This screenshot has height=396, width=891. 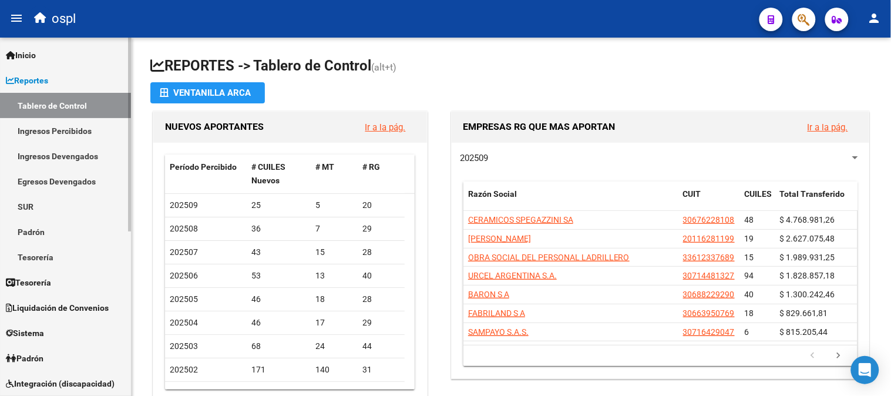 I want to click on span: $ 1.300.242,46, so click(x=807, y=294).